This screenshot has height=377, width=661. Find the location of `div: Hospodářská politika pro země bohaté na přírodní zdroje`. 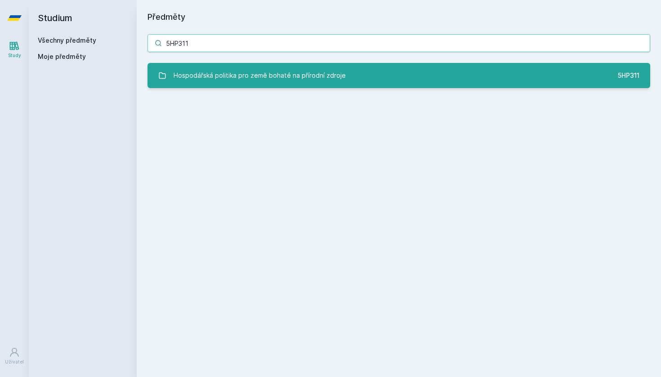

div: Hospodářská politika pro země bohaté na přírodní zdroje is located at coordinates (260, 76).